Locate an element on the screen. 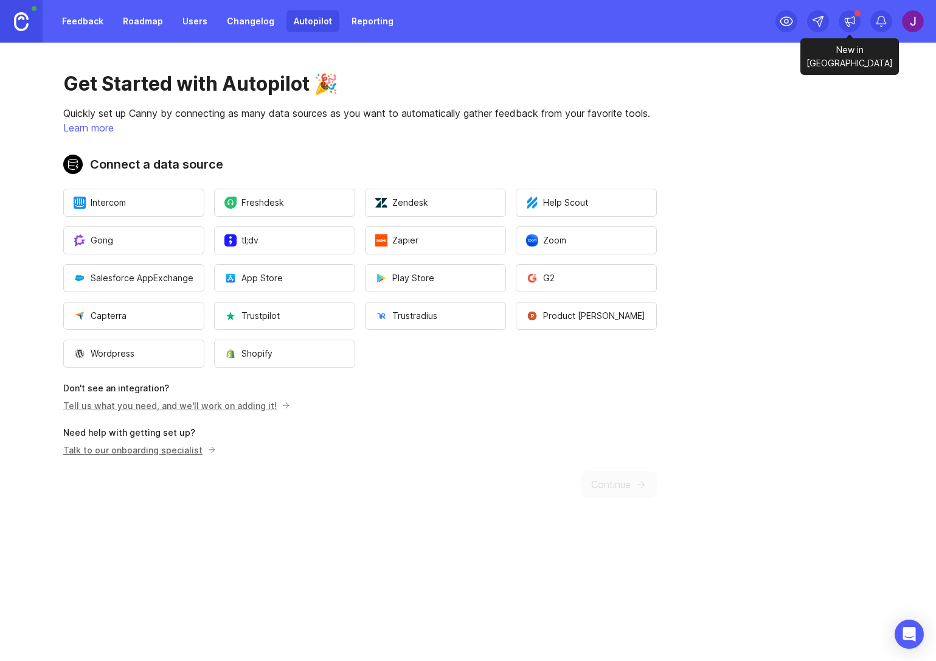 This screenshot has height=661, width=936. button: Open a modal to start the flow of installing tl;dv. is located at coordinates (285, 240).